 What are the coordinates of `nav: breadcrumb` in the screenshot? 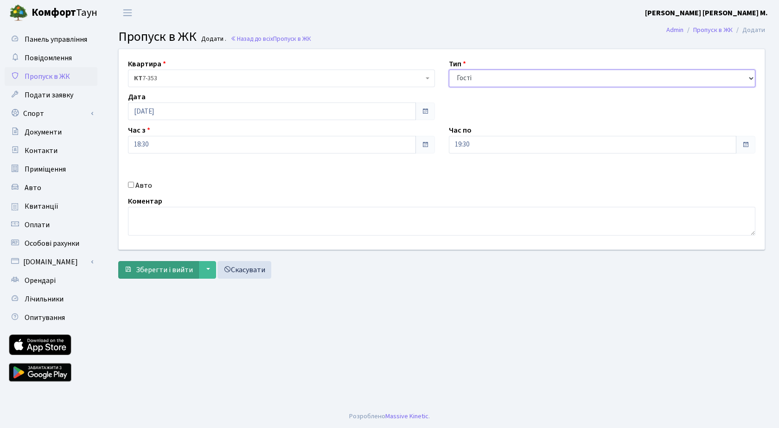 It's located at (715, 30).